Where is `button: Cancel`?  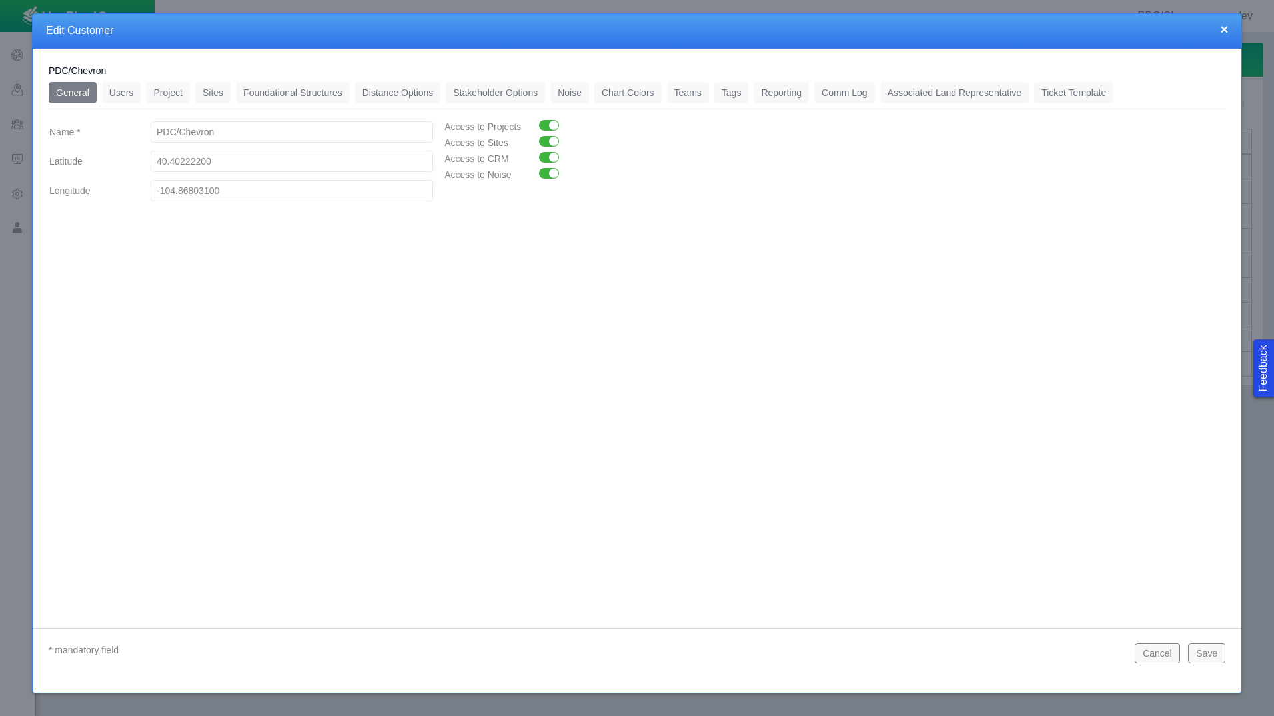 button: Cancel is located at coordinates (1158, 653).